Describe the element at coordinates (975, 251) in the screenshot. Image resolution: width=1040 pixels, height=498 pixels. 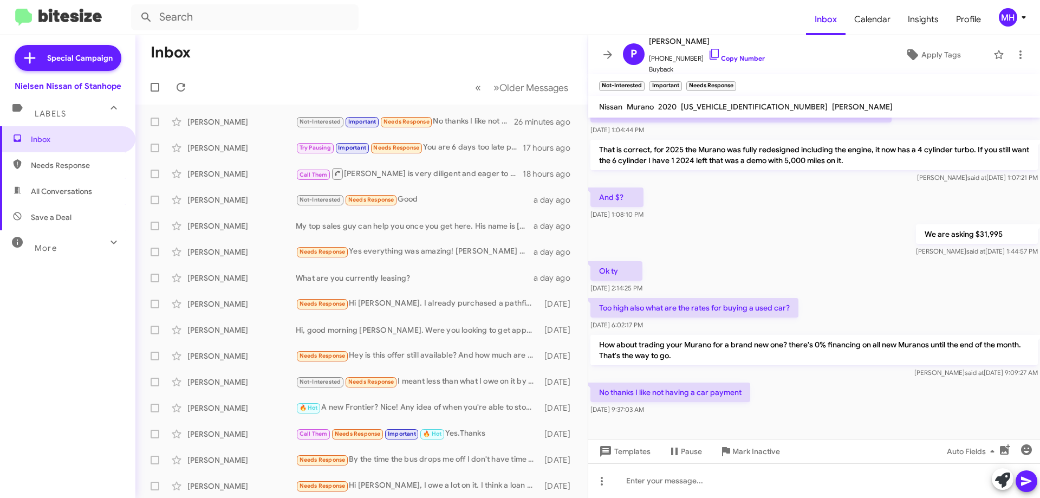
I see `span: said at` at that location.